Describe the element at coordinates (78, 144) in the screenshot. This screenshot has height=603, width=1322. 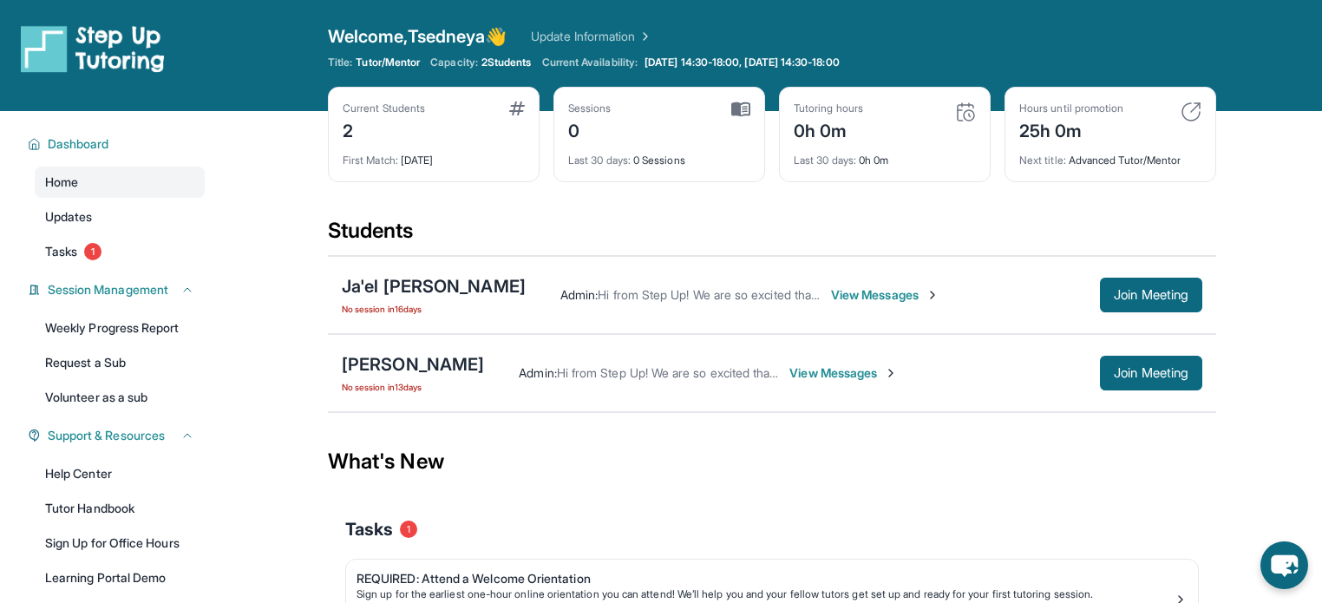
I see `span: Dashboard` at that location.